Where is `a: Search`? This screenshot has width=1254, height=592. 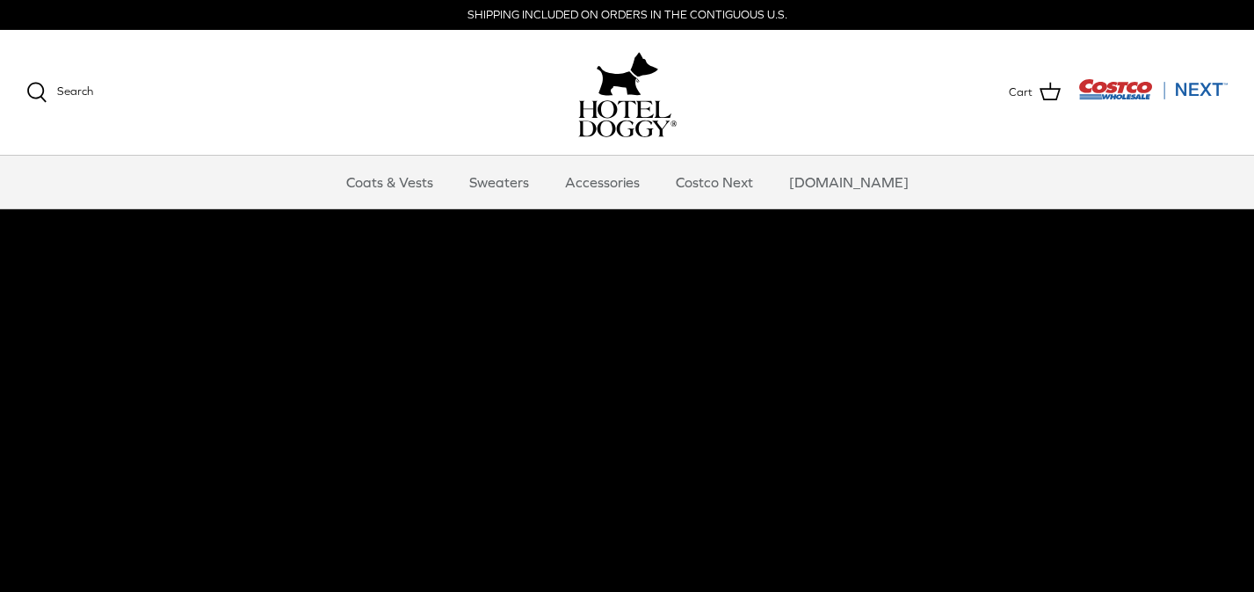
a: Search is located at coordinates (60, 92).